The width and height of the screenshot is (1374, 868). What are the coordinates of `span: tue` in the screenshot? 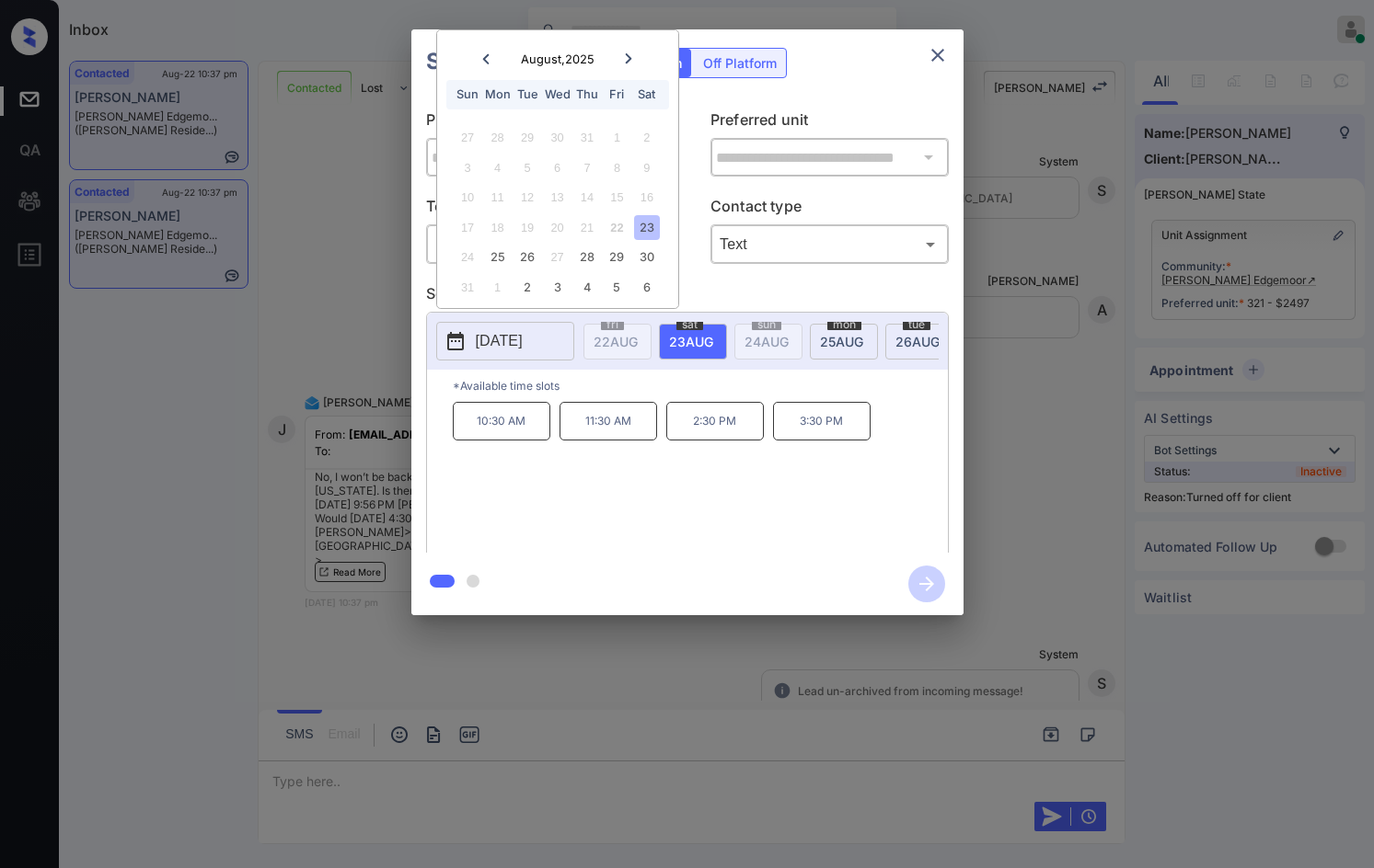 It's located at (916, 325).